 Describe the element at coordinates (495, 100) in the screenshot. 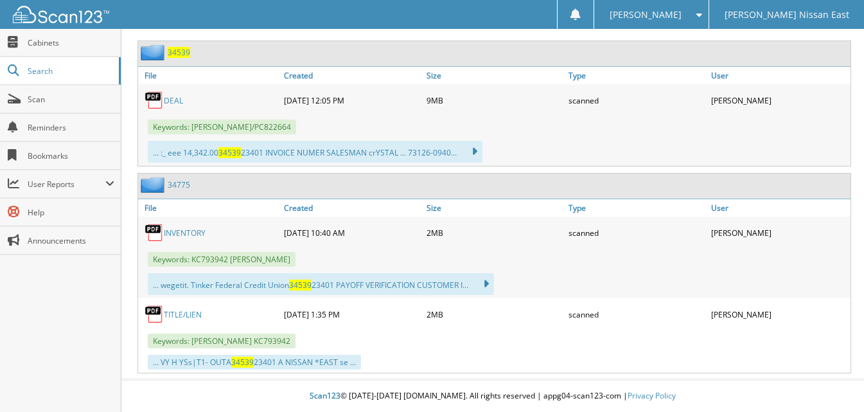

I see `div: 9MB` at that location.